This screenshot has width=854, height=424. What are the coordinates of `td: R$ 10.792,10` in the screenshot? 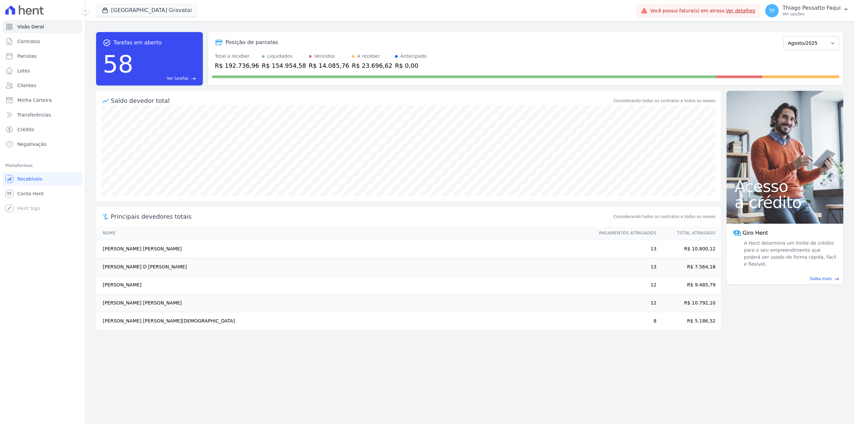 It's located at (689, 303).